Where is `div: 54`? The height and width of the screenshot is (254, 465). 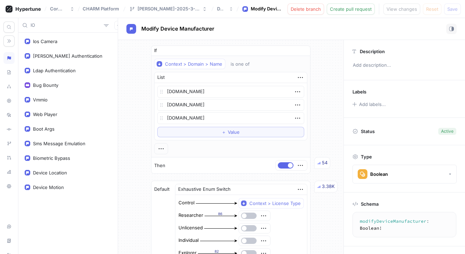
div: 54 is located at coordinates (325, 163).